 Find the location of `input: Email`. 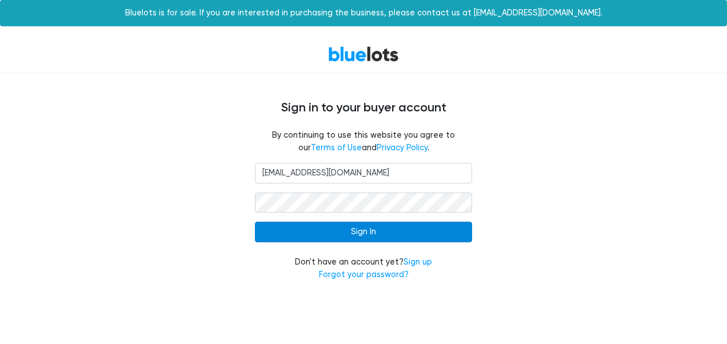

input: Email is located at coordinates (364, 173).